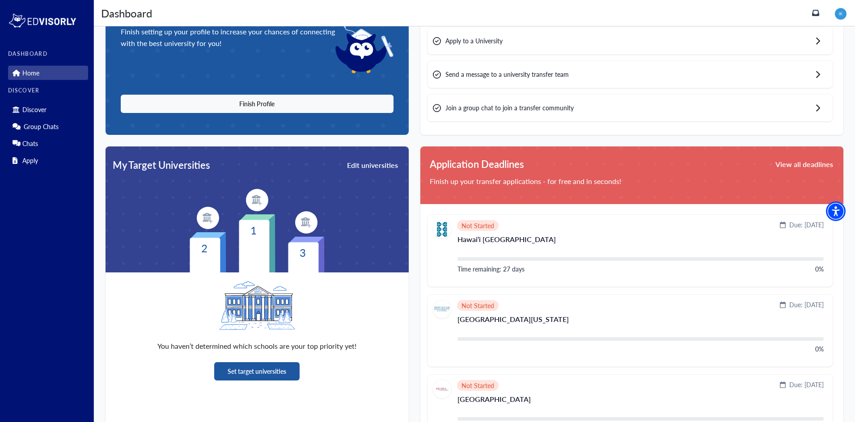 The width and height of the screenshot is (855, 422). What do you see at coordinates (303, 253) in the screenshot?
I see `text: 3` at bounding box center [303, 253].